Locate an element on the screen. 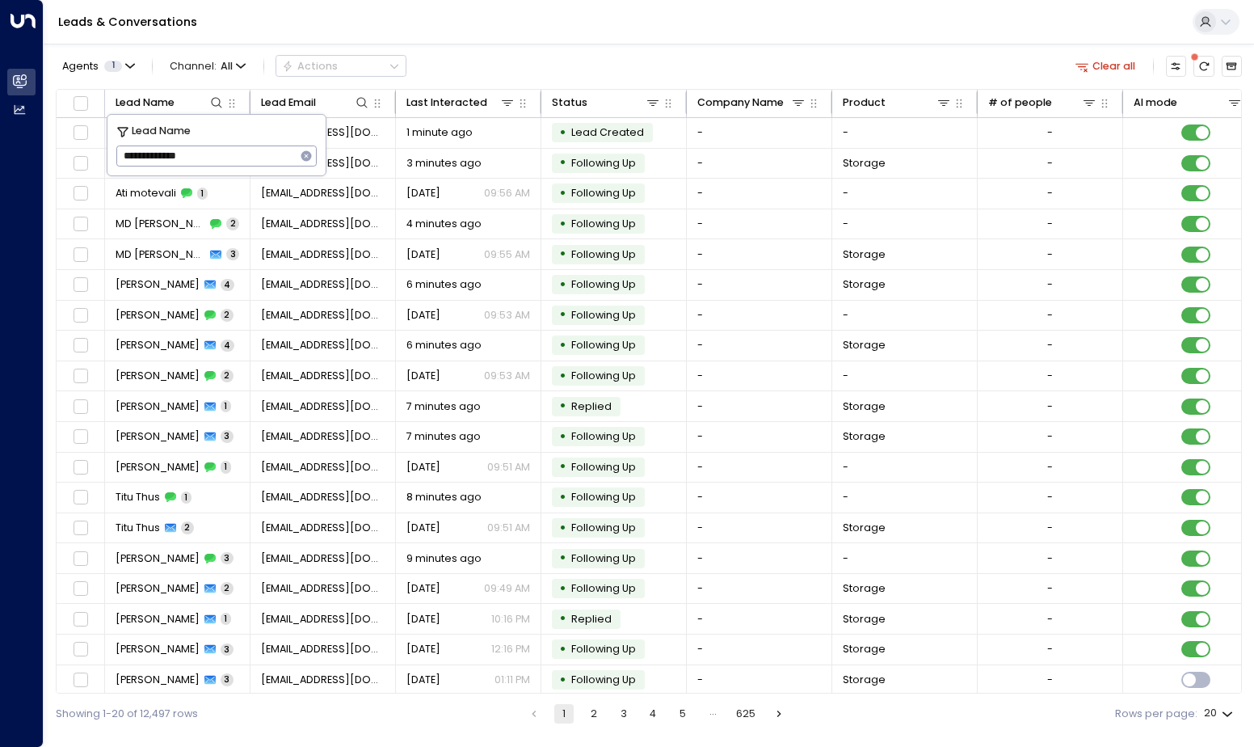 The image size is (1254, 747). p: 12:16 PM is located at coordinates (511, 649).